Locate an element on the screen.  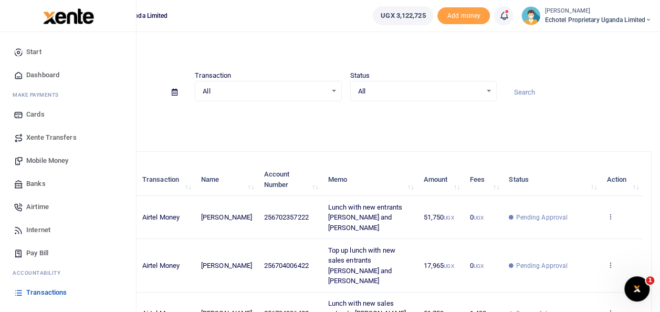
img: profile-user is located at coordinates (531, 16).